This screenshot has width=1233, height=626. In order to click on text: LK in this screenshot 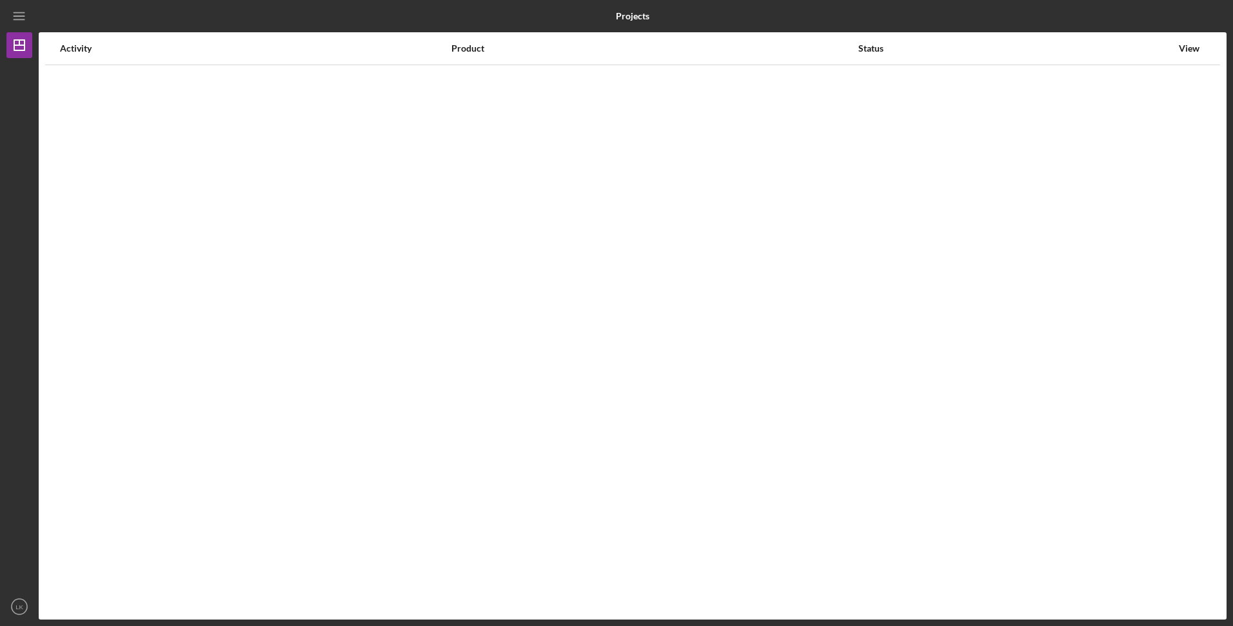, I will do `click(19, 606)`.